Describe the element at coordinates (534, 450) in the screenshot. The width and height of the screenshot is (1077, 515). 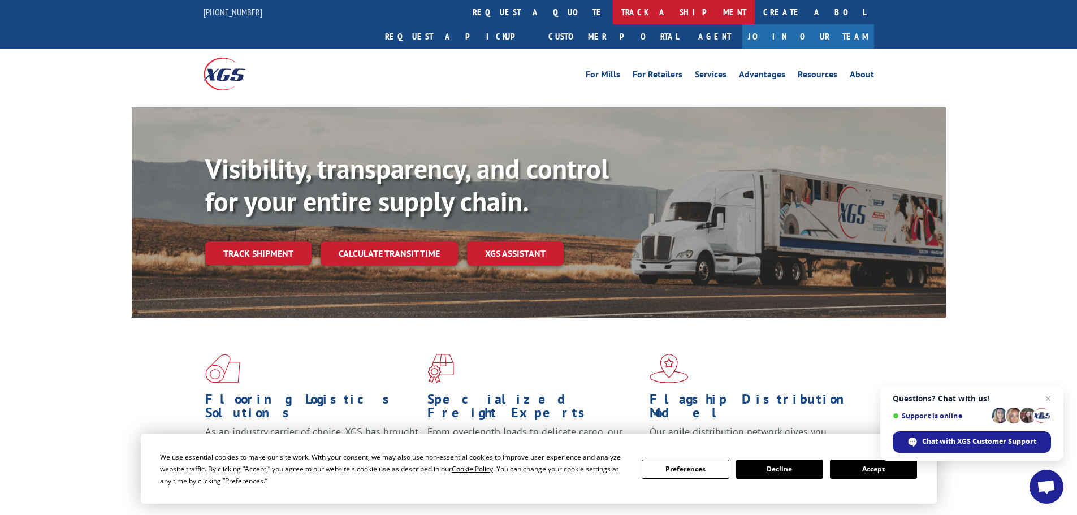
I see `p: From overlength loads to delicate cargo, our experienced staff knows the best way to move your fr...` at that location.